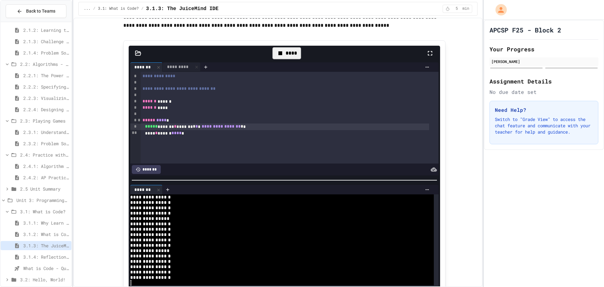 The height and width of the screenshot is (287, 604). What do you see at coordinates (525, 30) in the screenshot?
I see `h1: APCSP F25 - Block 2` at bounding box center [525, 30].